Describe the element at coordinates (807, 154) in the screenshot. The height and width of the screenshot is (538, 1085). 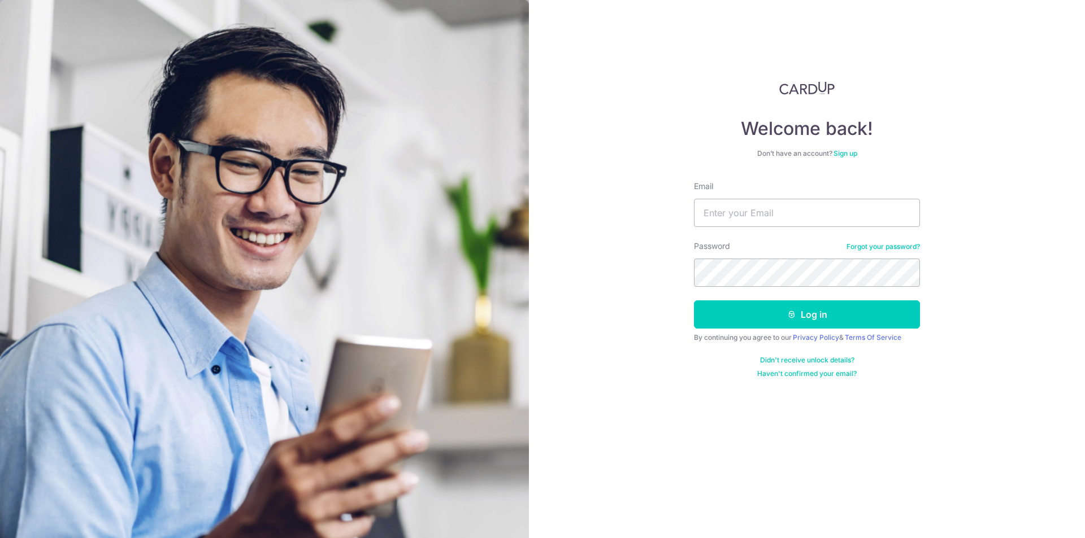
I see `div: Don’t have an account?` at that location.